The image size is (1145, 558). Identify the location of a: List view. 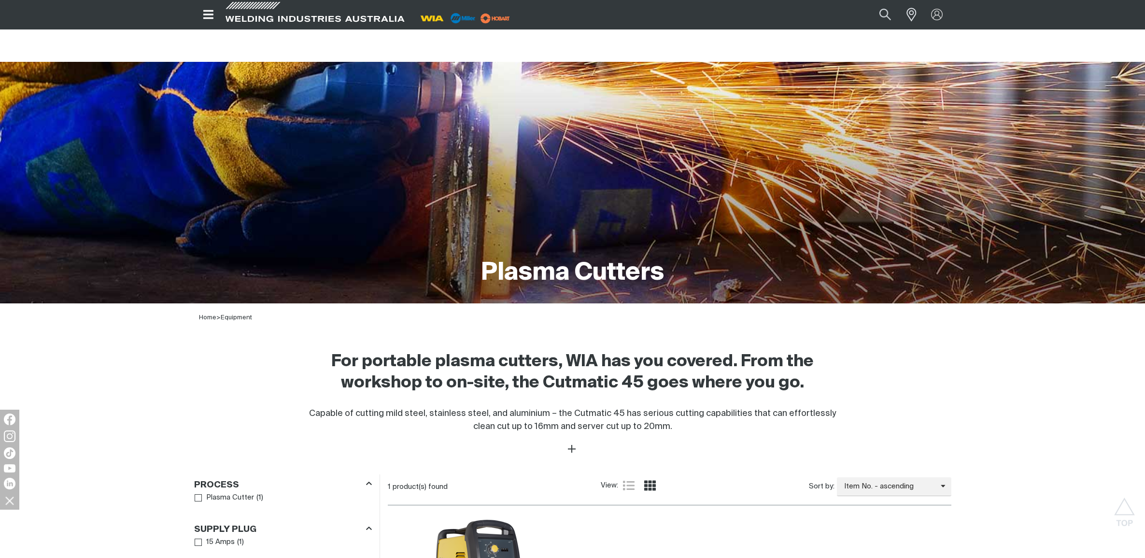
(629, 486).